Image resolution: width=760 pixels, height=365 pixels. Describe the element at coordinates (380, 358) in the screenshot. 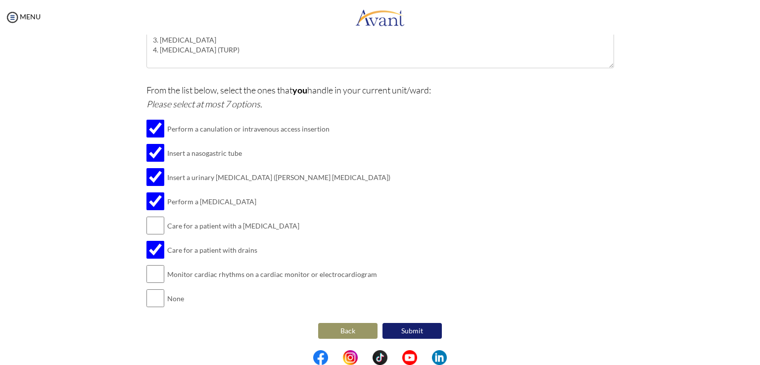

I see `img: tt.png` at that location.